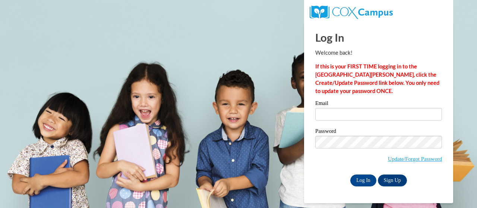 The height and width of the screenshot is (208, 477). I want to click on a: Sign Up, so click(393, 181).